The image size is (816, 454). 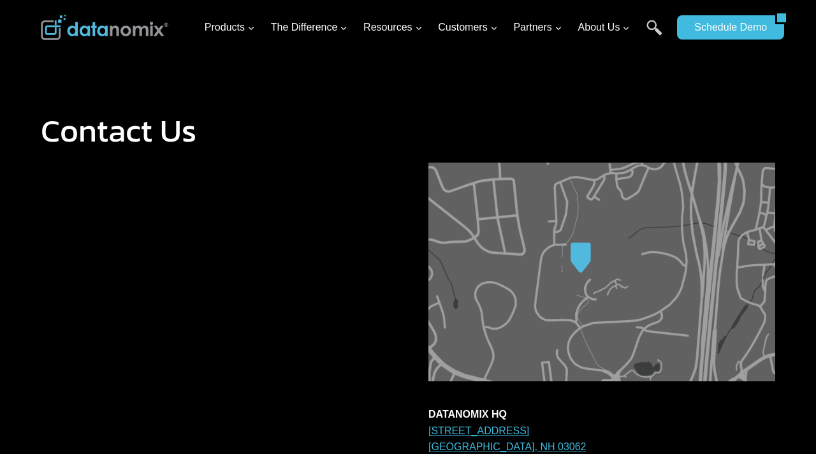 What do you see at coordinates (393, 27) in the screenshot?
I see `span: Resources` at bounding box center [393, 27].